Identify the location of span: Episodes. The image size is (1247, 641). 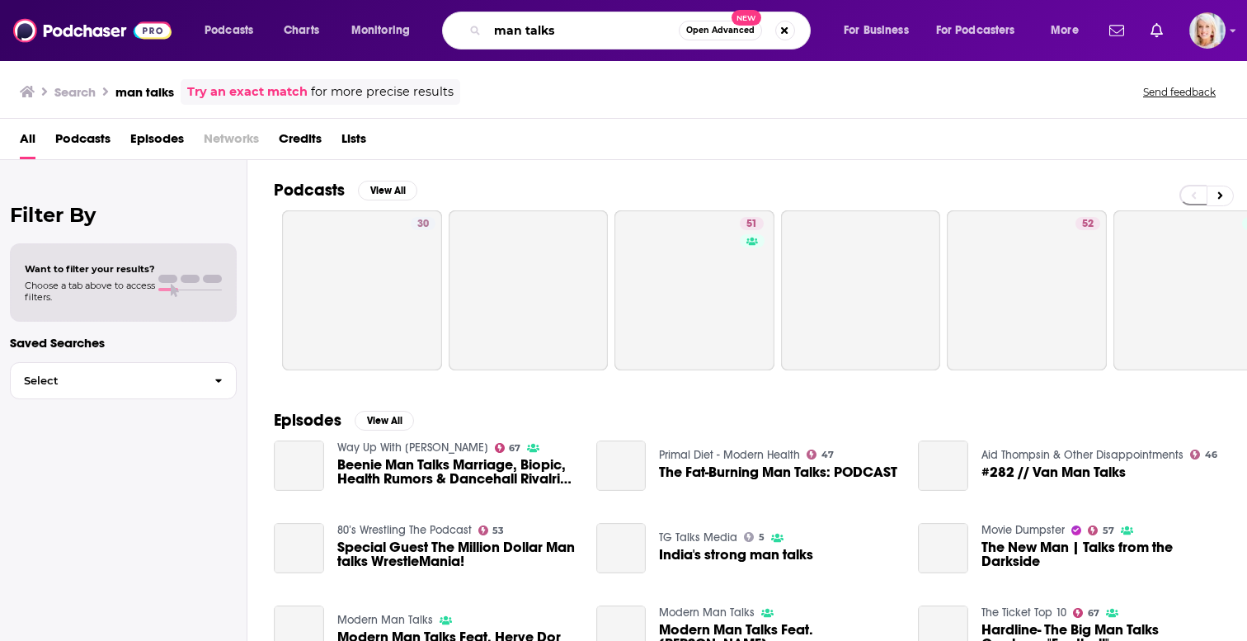
(157, 142).